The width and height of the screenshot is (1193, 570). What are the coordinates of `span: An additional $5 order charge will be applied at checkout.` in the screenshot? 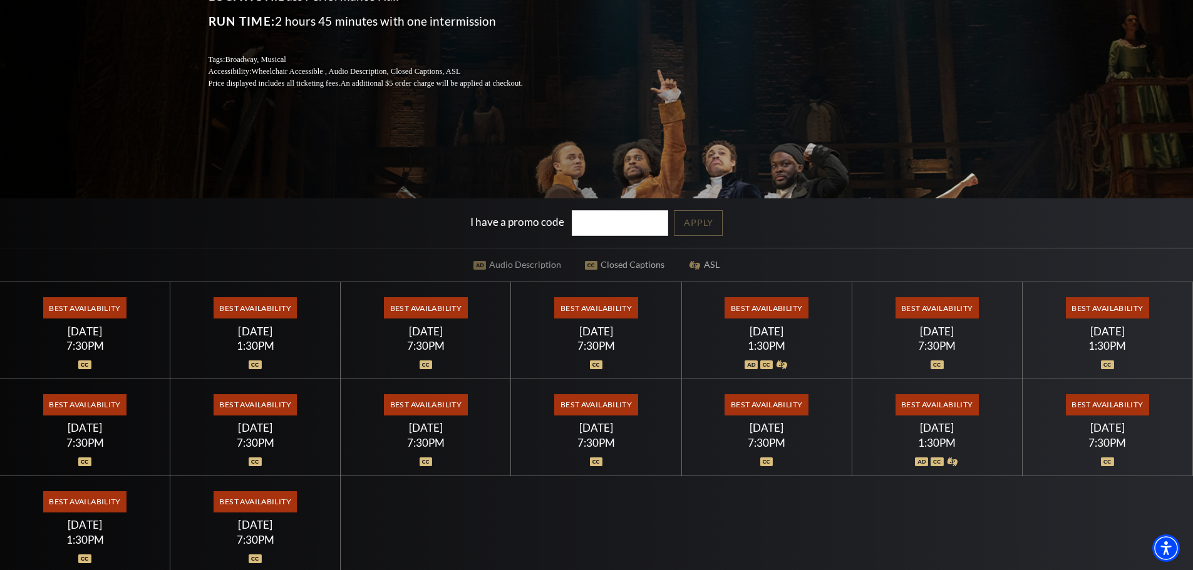 It's located at (431, 83).